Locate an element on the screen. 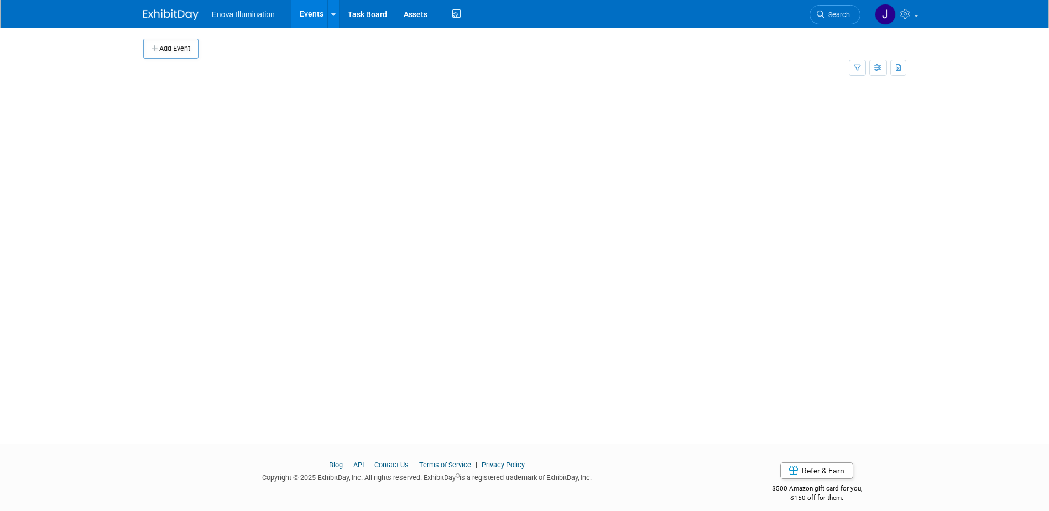 The image size is (1049, 511). div: Copyright © 2025 ExhibitDay, Inc. All rights reserved. ExhibitDay is a registered trademark of Ex... is located at coordinates (427, 476).